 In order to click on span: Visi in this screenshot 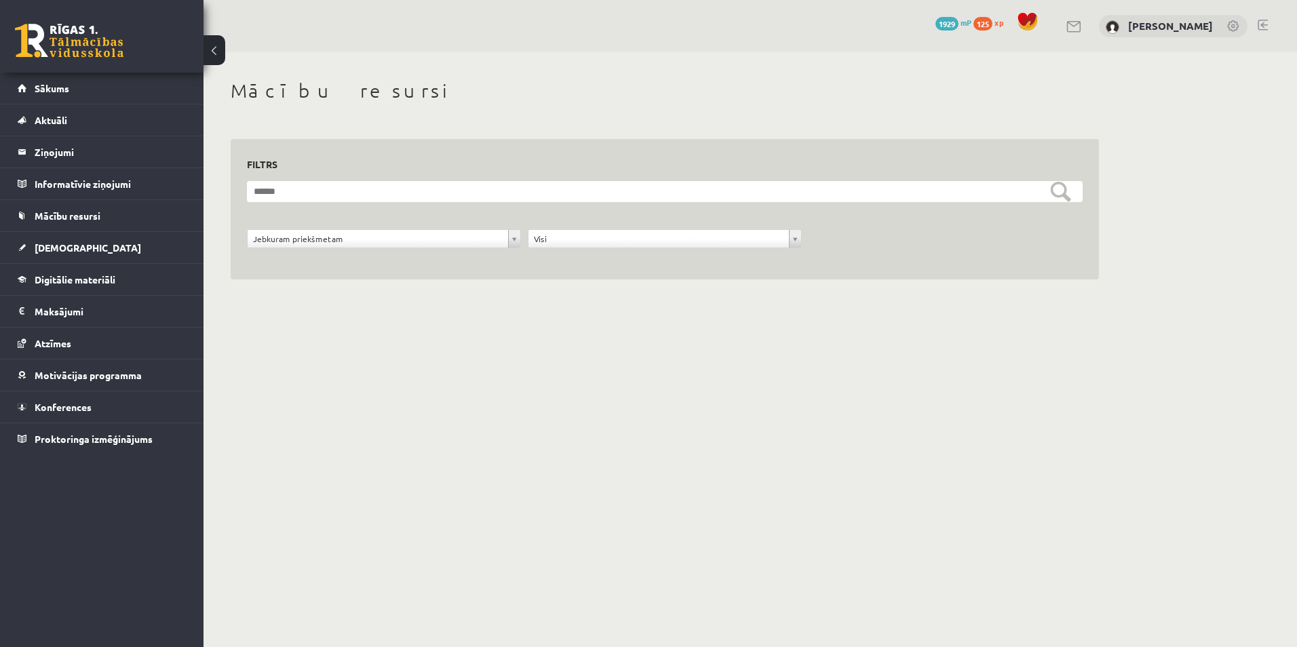, I will do `click(659, 239)`.